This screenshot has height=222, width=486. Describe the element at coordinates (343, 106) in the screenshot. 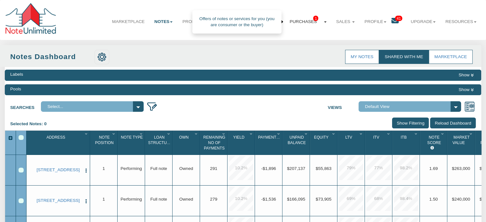

I see `label: Views` at that location.